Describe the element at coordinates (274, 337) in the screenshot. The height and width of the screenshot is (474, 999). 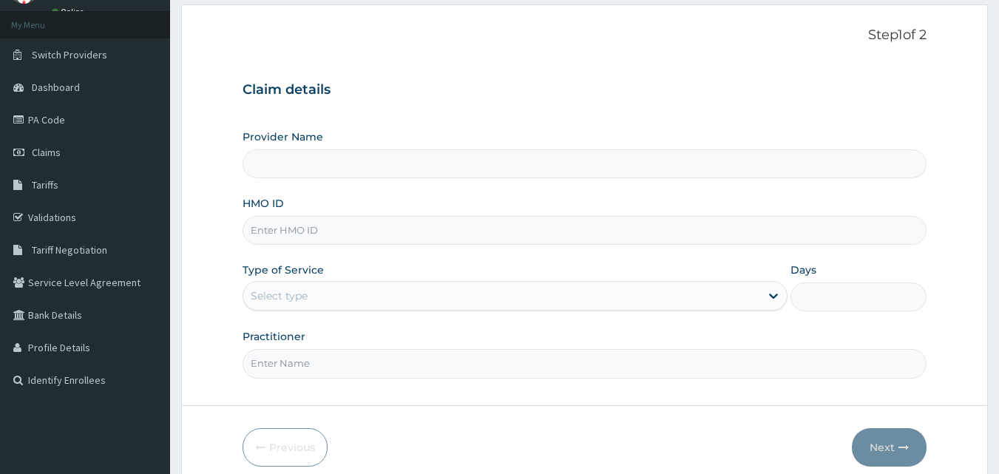
I see `label: Practitioner` at that location.